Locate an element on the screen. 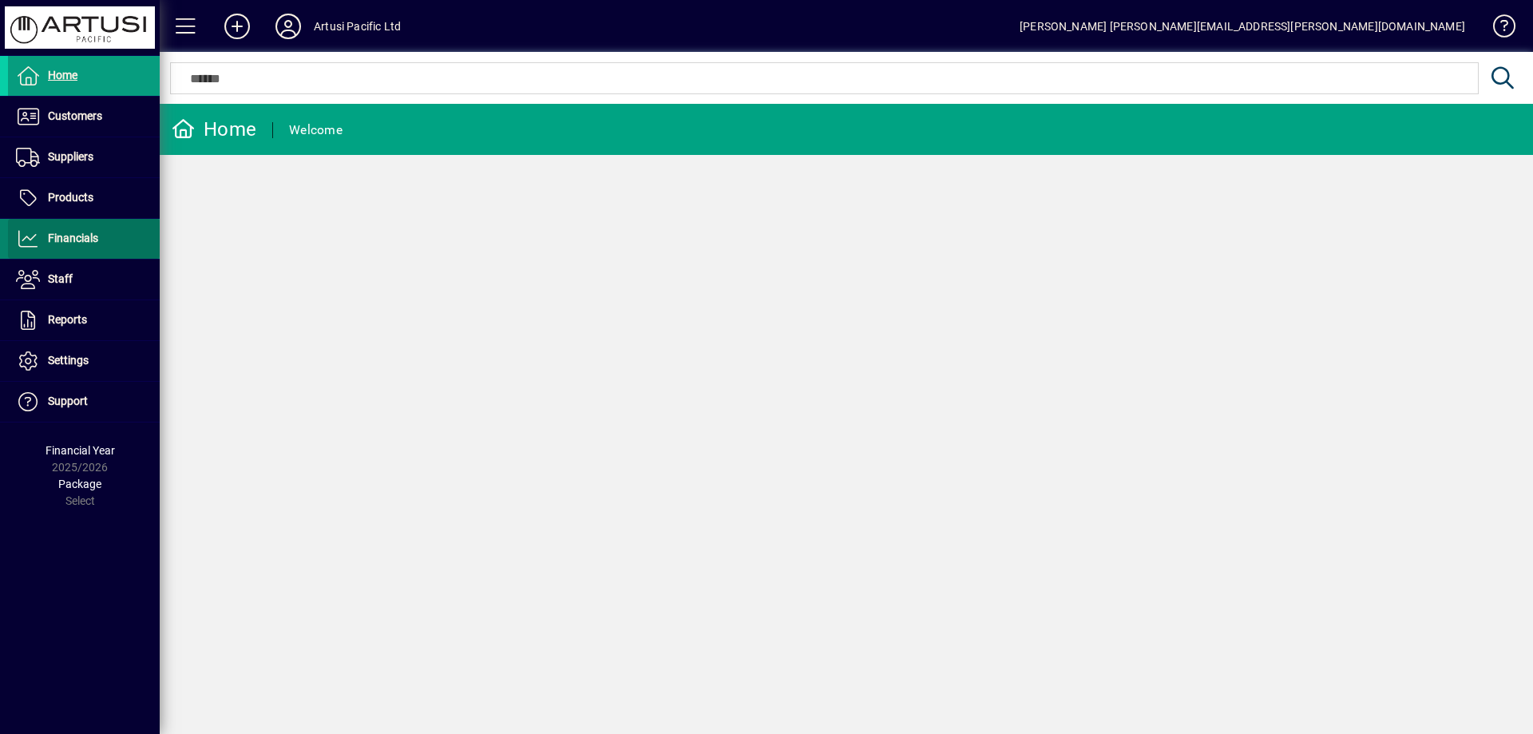 The image size is (1533, 734). a: Products is located at coordinates (84, 198).